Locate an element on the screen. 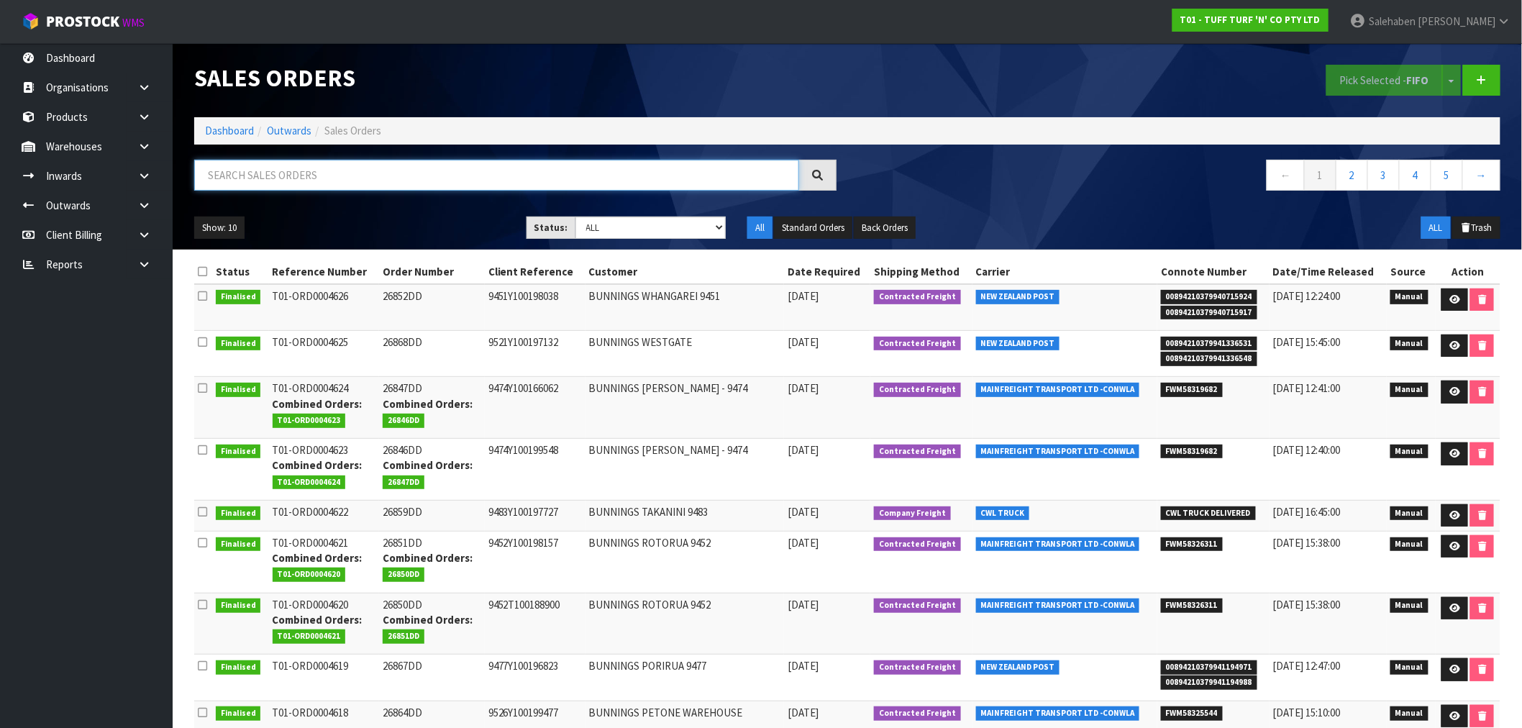  img: cube-alt.png is located at coordinates (30, 21).